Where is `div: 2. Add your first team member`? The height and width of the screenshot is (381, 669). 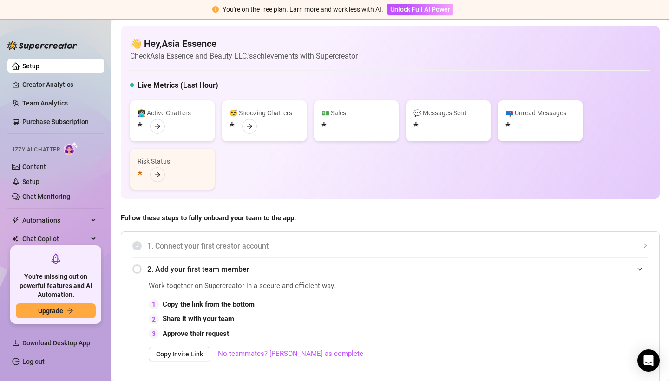 div: 2. Add your first team member is located at coordinates (390, 269).